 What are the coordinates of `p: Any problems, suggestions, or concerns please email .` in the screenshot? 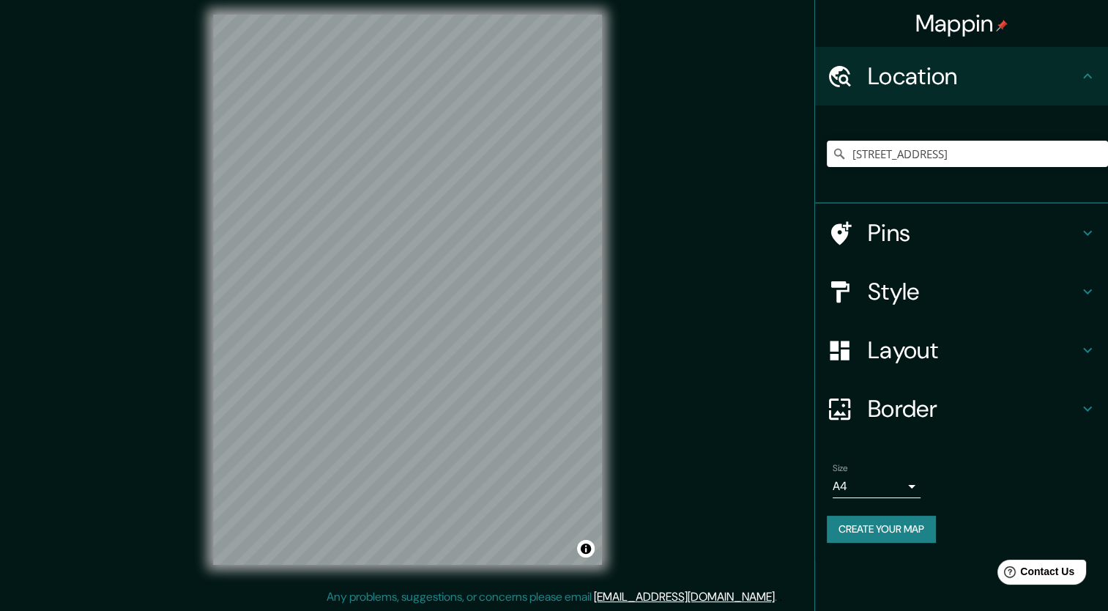 It's located at (551, 597).